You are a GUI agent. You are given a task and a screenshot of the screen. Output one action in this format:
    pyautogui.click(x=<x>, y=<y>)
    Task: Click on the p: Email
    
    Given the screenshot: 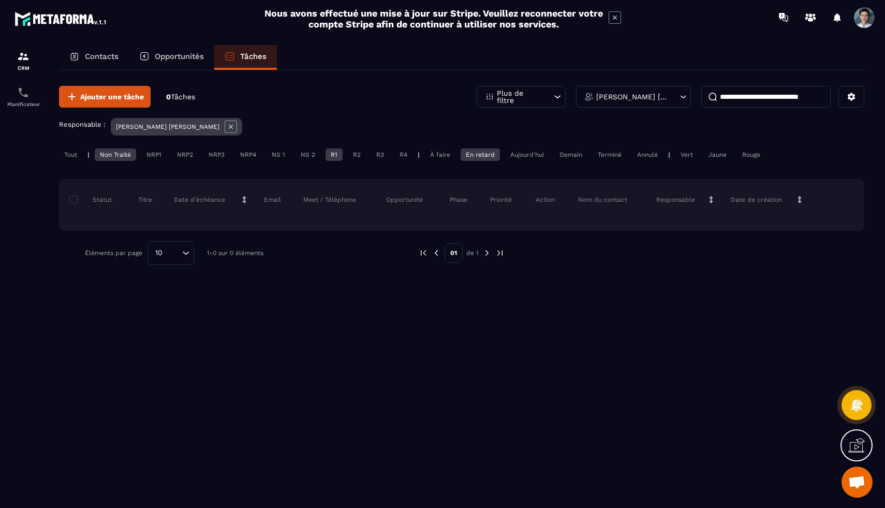 What is the action you would take?
    pyautogui.click(x=272, y=200)
    